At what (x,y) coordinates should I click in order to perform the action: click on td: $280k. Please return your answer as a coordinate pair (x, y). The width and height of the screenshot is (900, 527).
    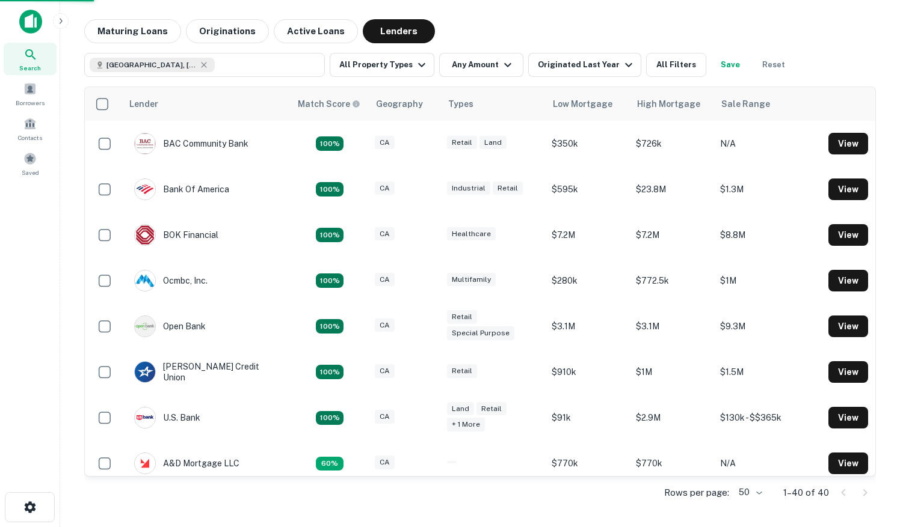
    Looking at the image, I should click on (588, 281).